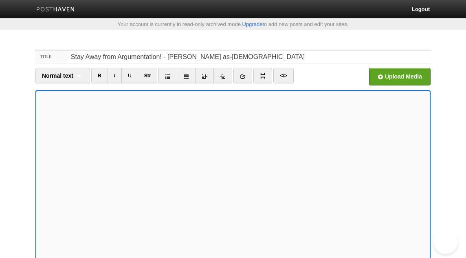 This screenshot has width=466, height=258. Describe the element at coordinates (55, 10) in the screenshot. I see `img: Posthaven-bar` at that location.